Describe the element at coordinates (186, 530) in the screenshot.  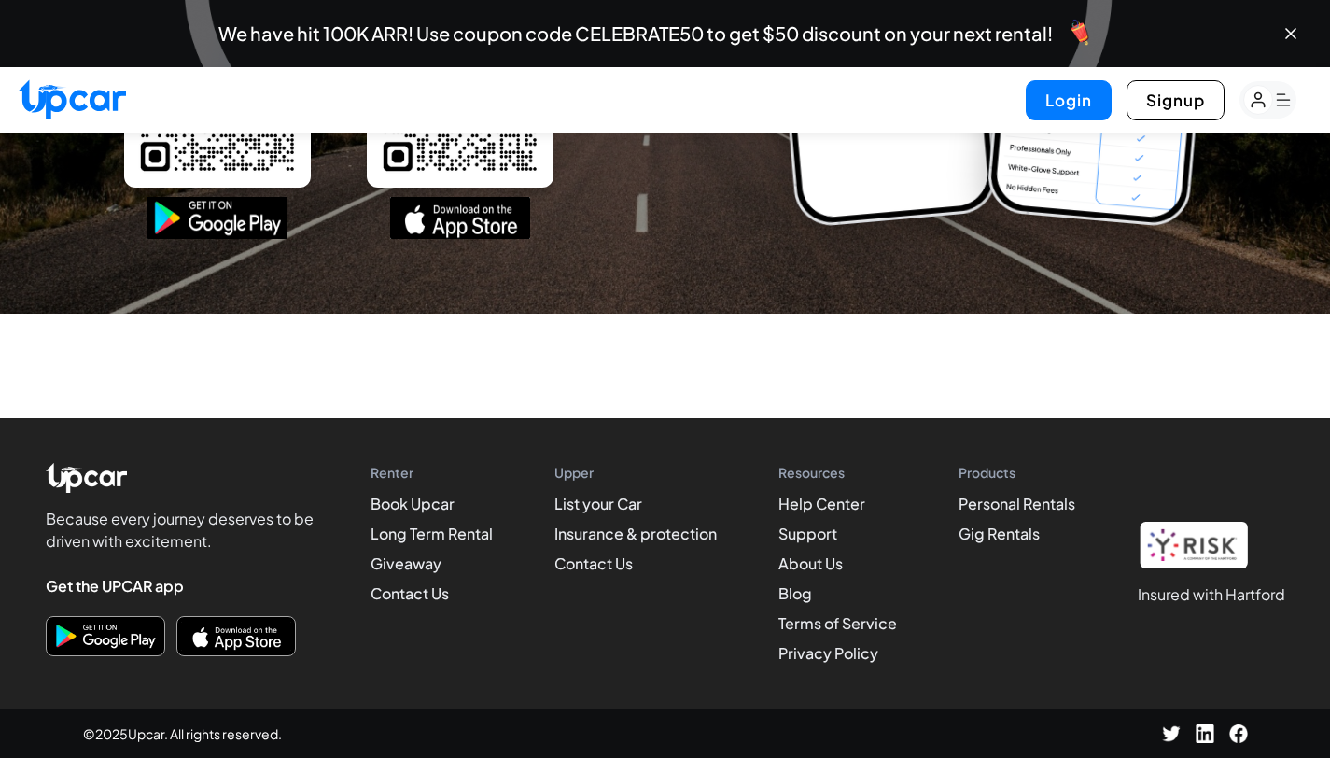
I see `p: Because every journey deserves to be driven with excitement.` at that location.